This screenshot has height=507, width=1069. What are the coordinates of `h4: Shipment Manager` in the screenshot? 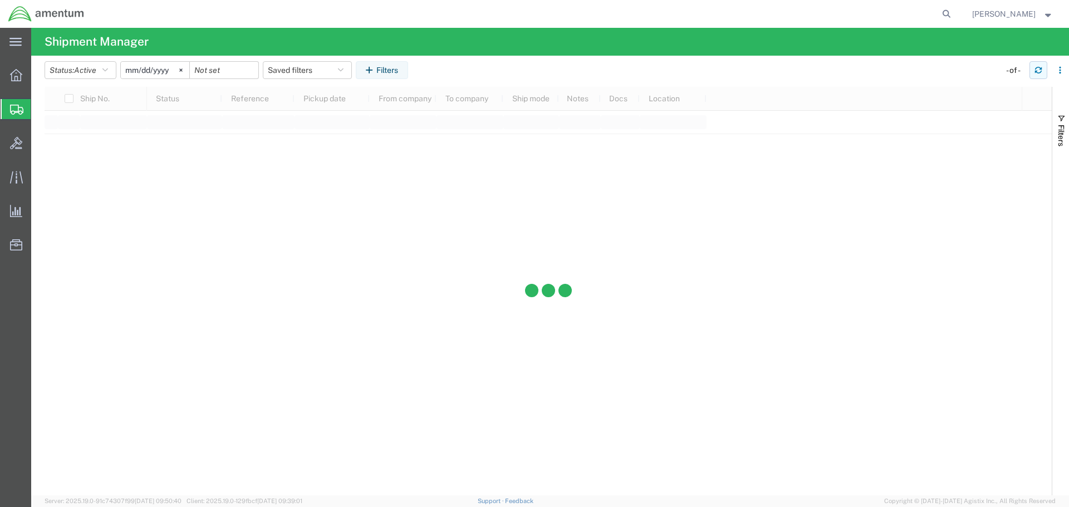 It's located at (96, 42).